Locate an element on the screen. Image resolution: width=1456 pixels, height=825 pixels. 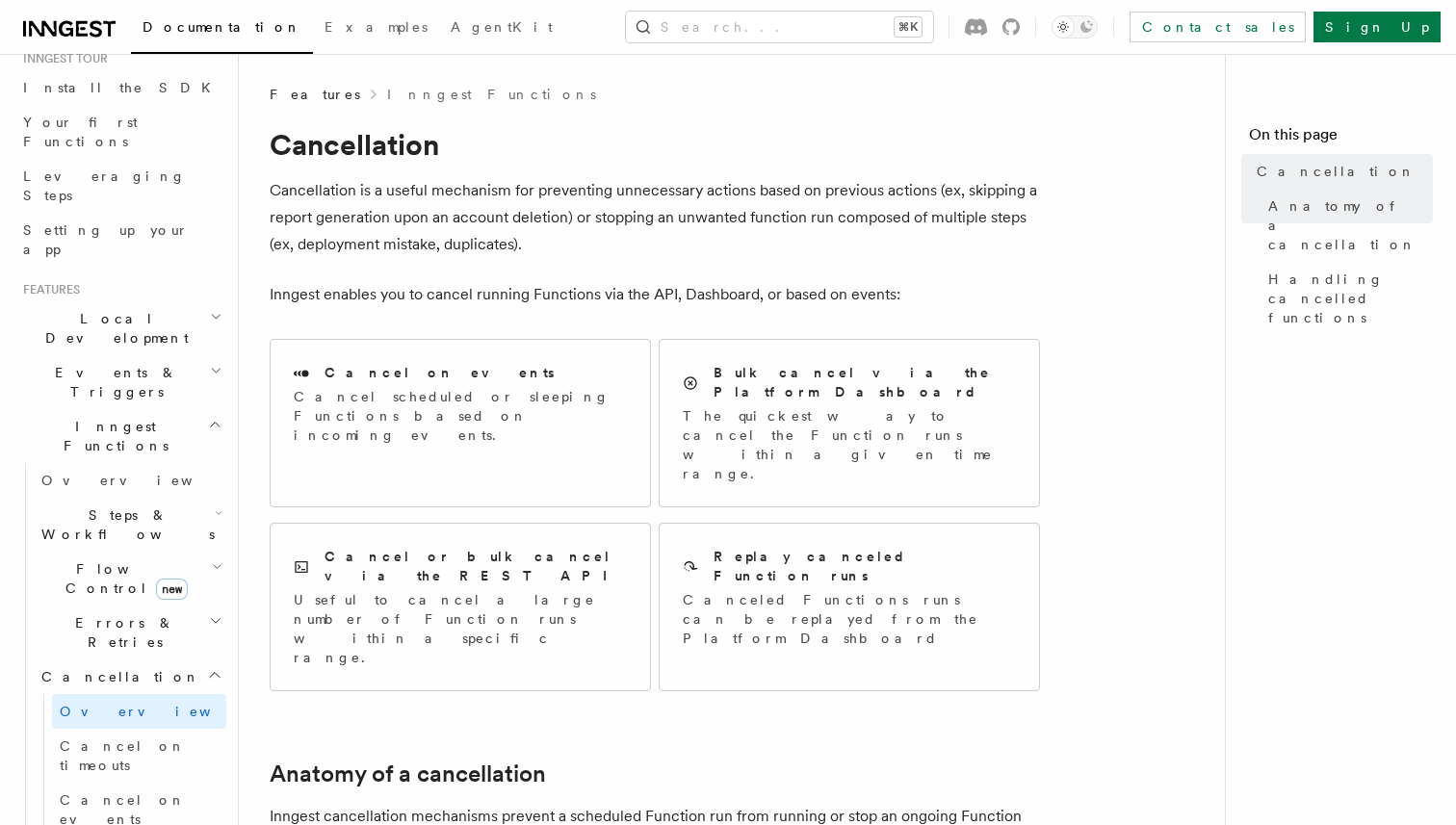
button: Search...⌘K is located at coordinates (779, 27).